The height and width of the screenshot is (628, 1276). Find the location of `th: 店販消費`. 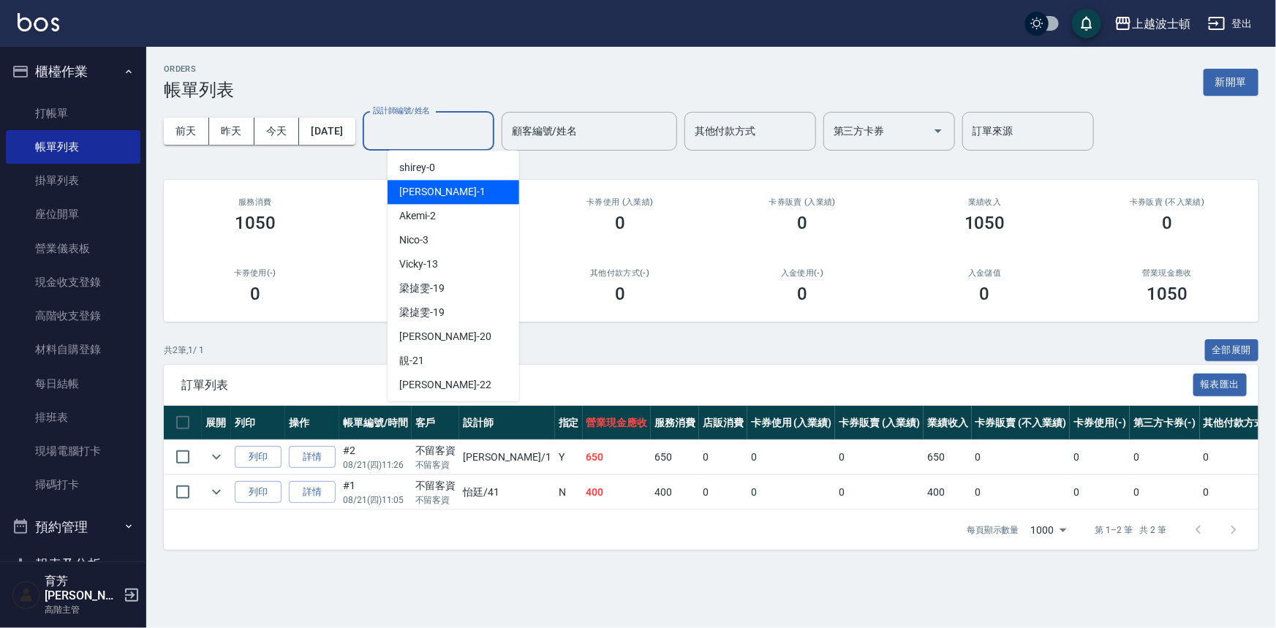

th: 店販消費 is located at coordinates (723, 423).